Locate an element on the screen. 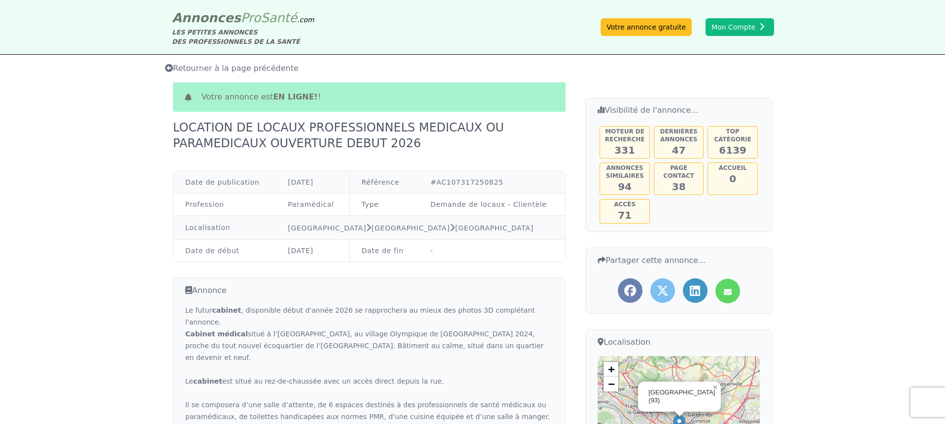 Image resolution: width=945 pixels, height=424 pixels. h5: Moteur de recherche is located at coordinates (625, 136).